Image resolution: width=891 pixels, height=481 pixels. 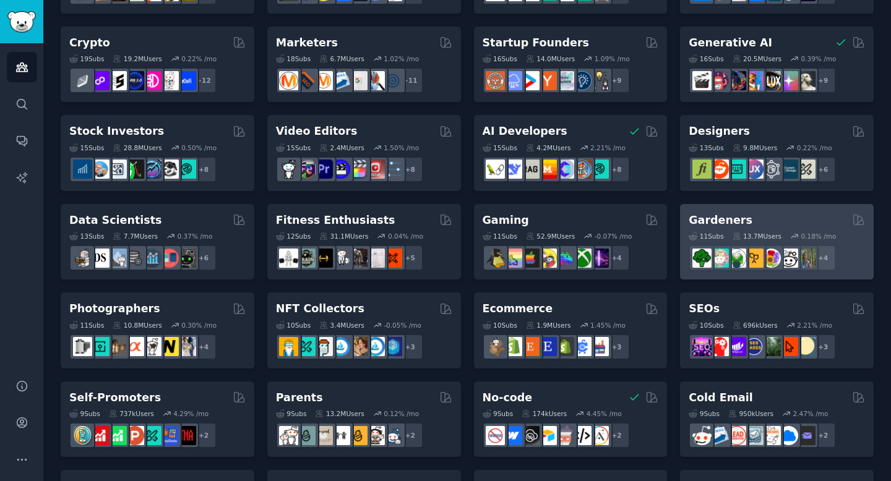 I want to click on img: CozyGamers, so click(x=512, y=258).